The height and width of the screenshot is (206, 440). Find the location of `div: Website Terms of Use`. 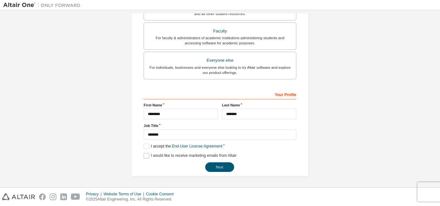

div: Website Terms of Use is located at coordinates (125, 194).